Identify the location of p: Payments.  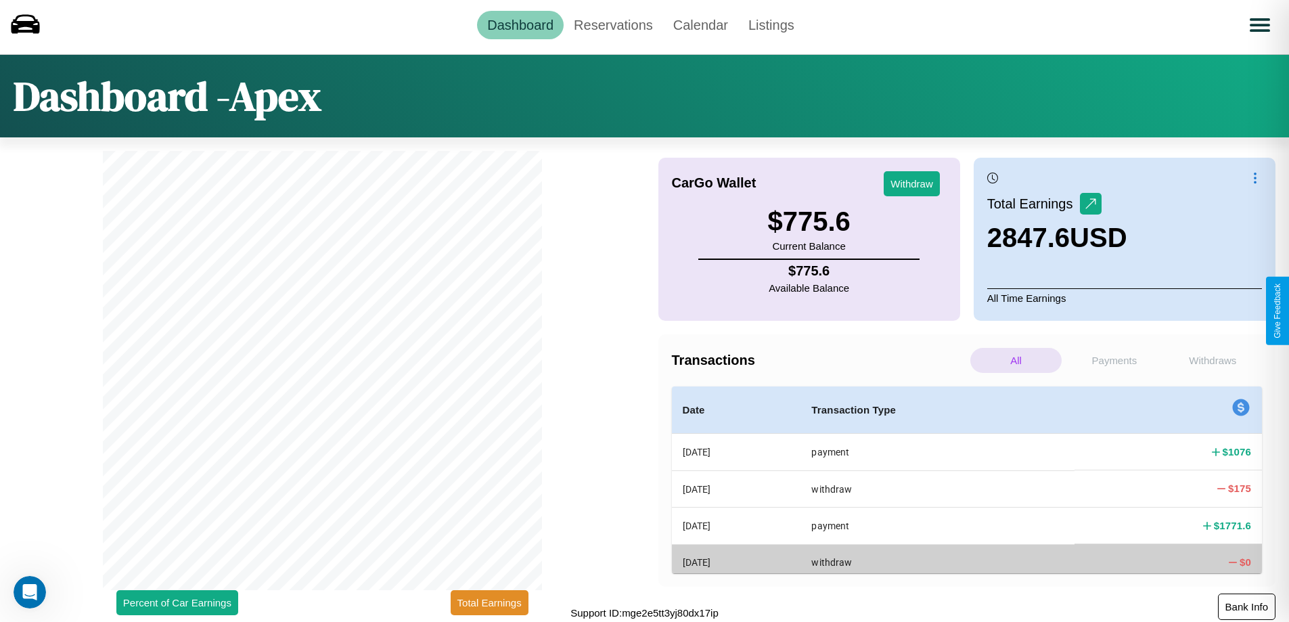
(1113, 360).